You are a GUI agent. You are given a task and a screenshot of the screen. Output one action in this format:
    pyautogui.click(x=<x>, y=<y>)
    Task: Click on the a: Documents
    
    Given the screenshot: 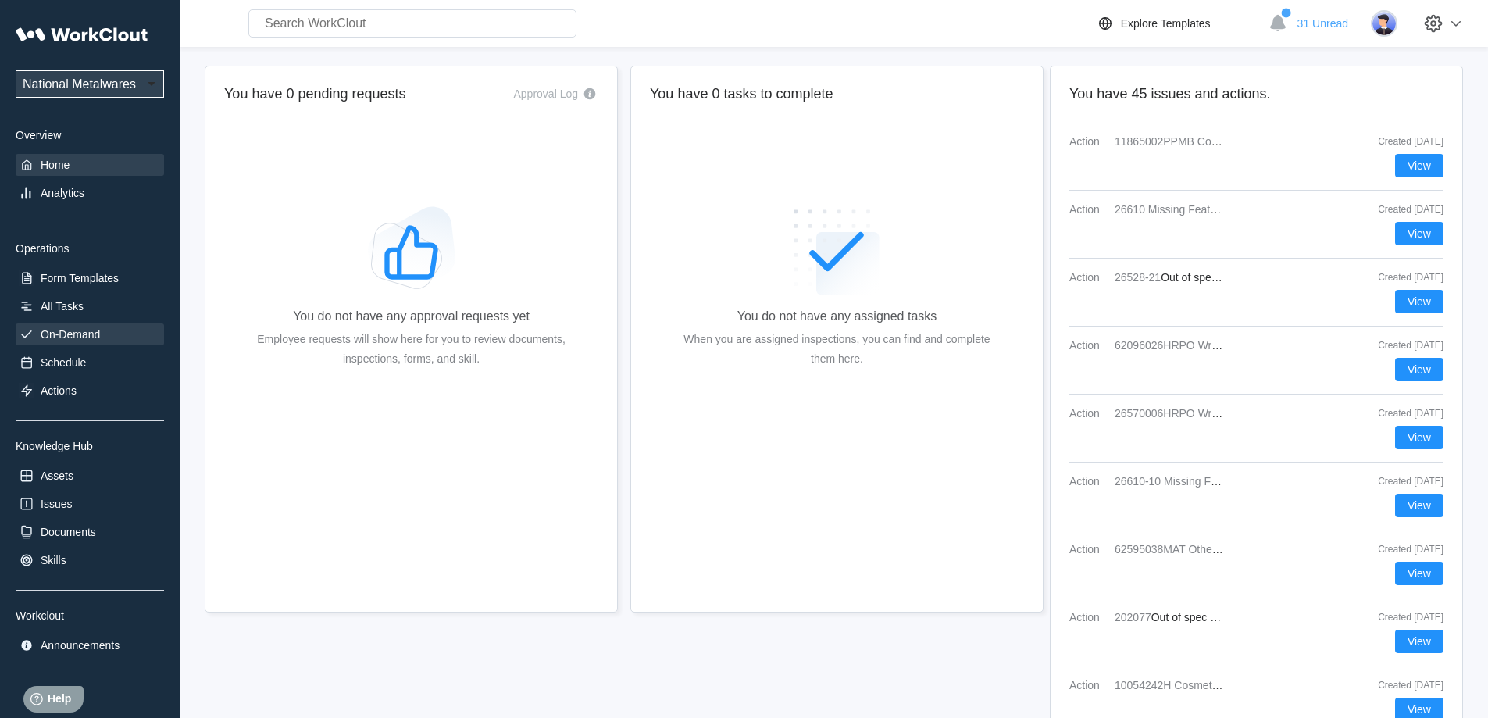 What is the action you would take?
    pyautogui.click(x=90, y=532)
    